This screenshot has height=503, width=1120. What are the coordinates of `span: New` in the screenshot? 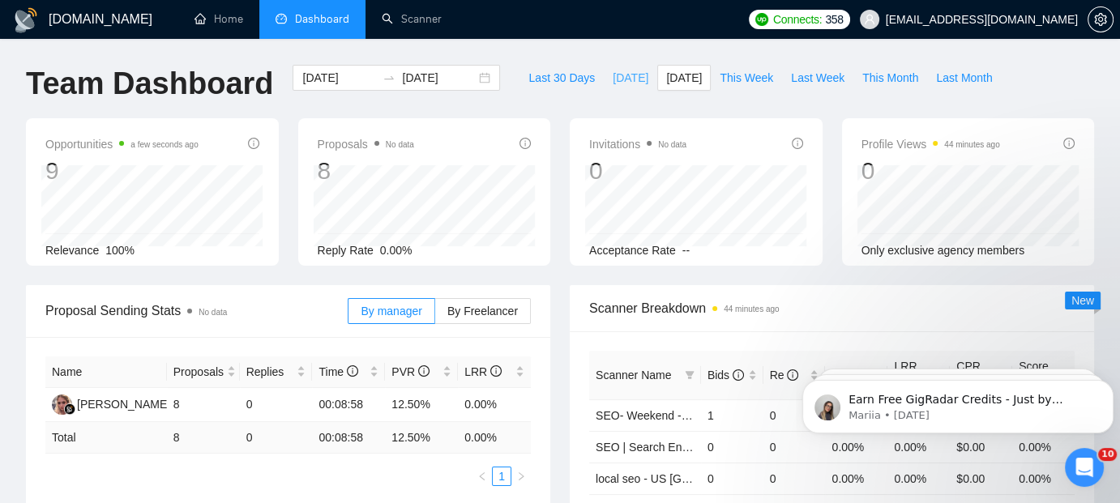 It's located at (1083, 301).